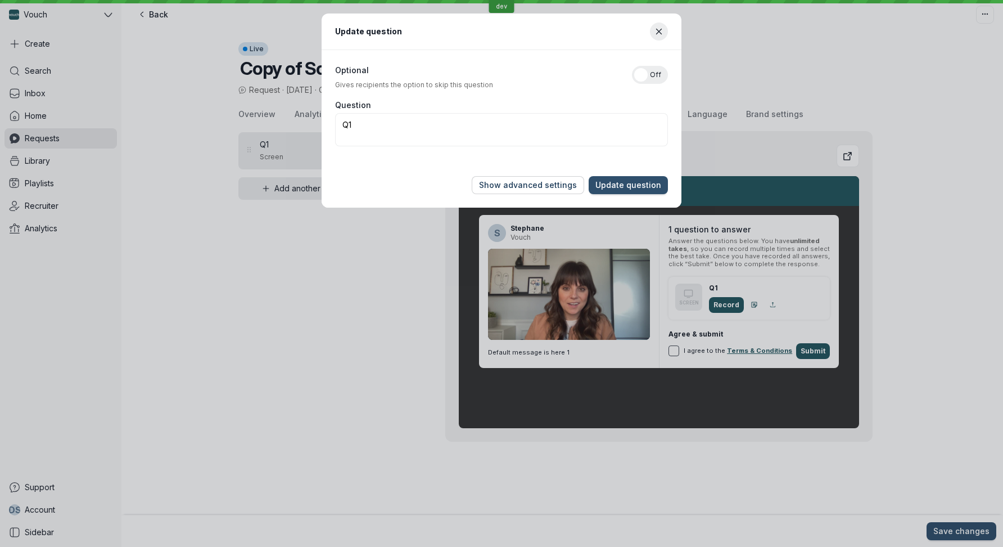  Describe the element at coordinates (659, 31) in the screenshot. I see `button: Close modal` at that location.